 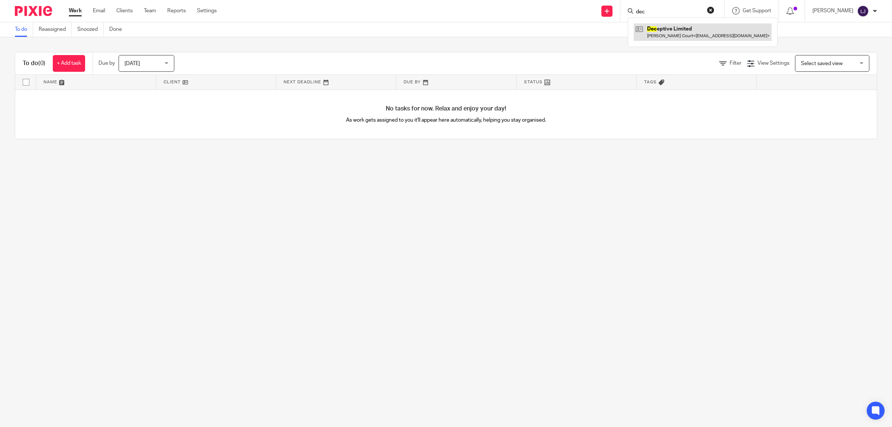 I want to click on input: Search, so click(x=669, y=12).